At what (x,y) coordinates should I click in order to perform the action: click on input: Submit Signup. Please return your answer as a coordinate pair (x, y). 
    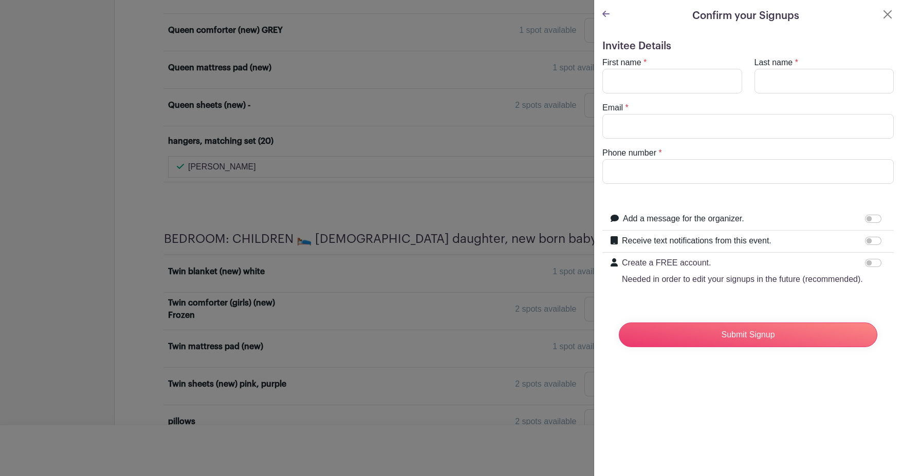
    Looking at the image, I should click on (748, 335).